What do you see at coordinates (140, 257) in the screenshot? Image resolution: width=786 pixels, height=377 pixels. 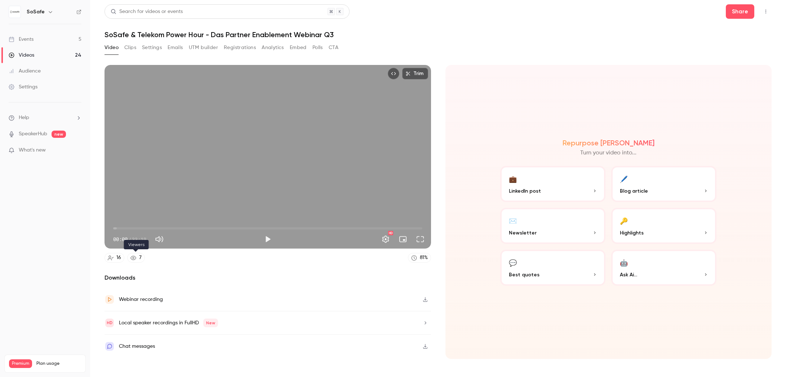 I see `div: 7` at bounding box center [140, 257].